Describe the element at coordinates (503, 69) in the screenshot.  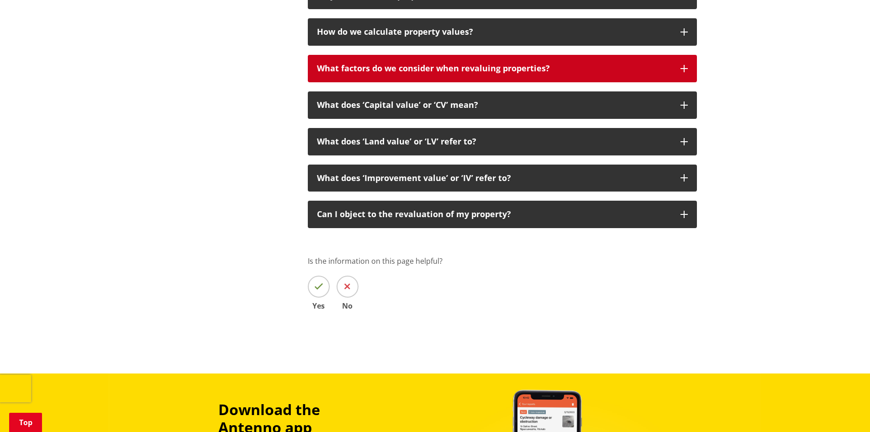
I see `button: What factors do we consider when revaluing properties?` at that location.